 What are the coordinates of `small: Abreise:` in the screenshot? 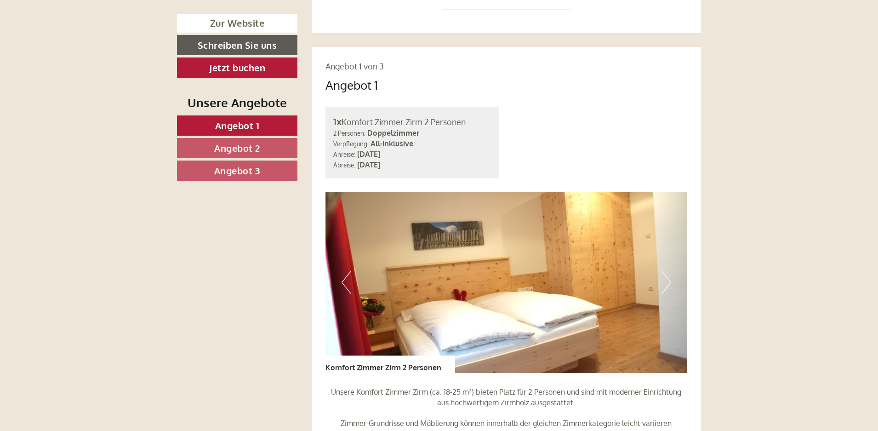 It's located at (344, 165).